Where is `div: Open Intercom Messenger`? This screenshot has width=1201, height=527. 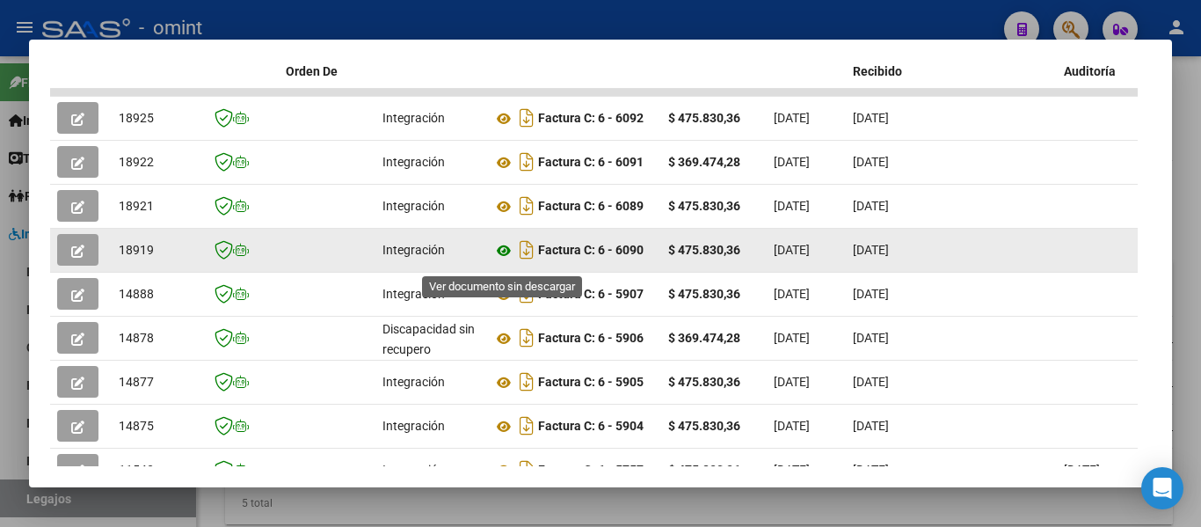
div: Open Intercom Messenger is located at coordinates (1163, 488).